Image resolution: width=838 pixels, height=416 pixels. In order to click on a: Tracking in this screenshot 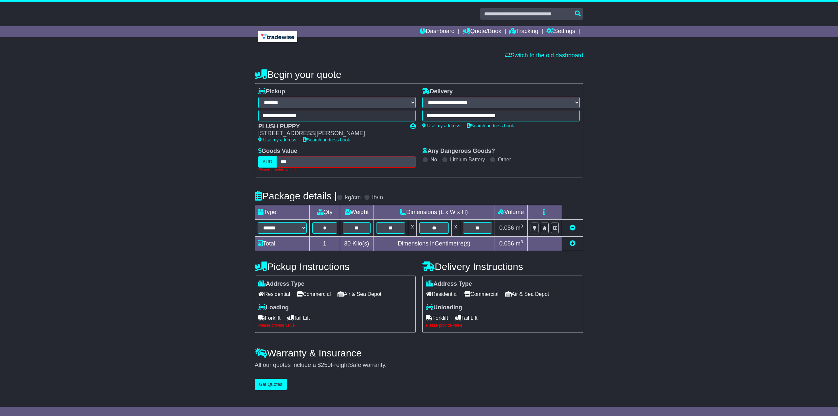, I will do `click(524, 32)`.